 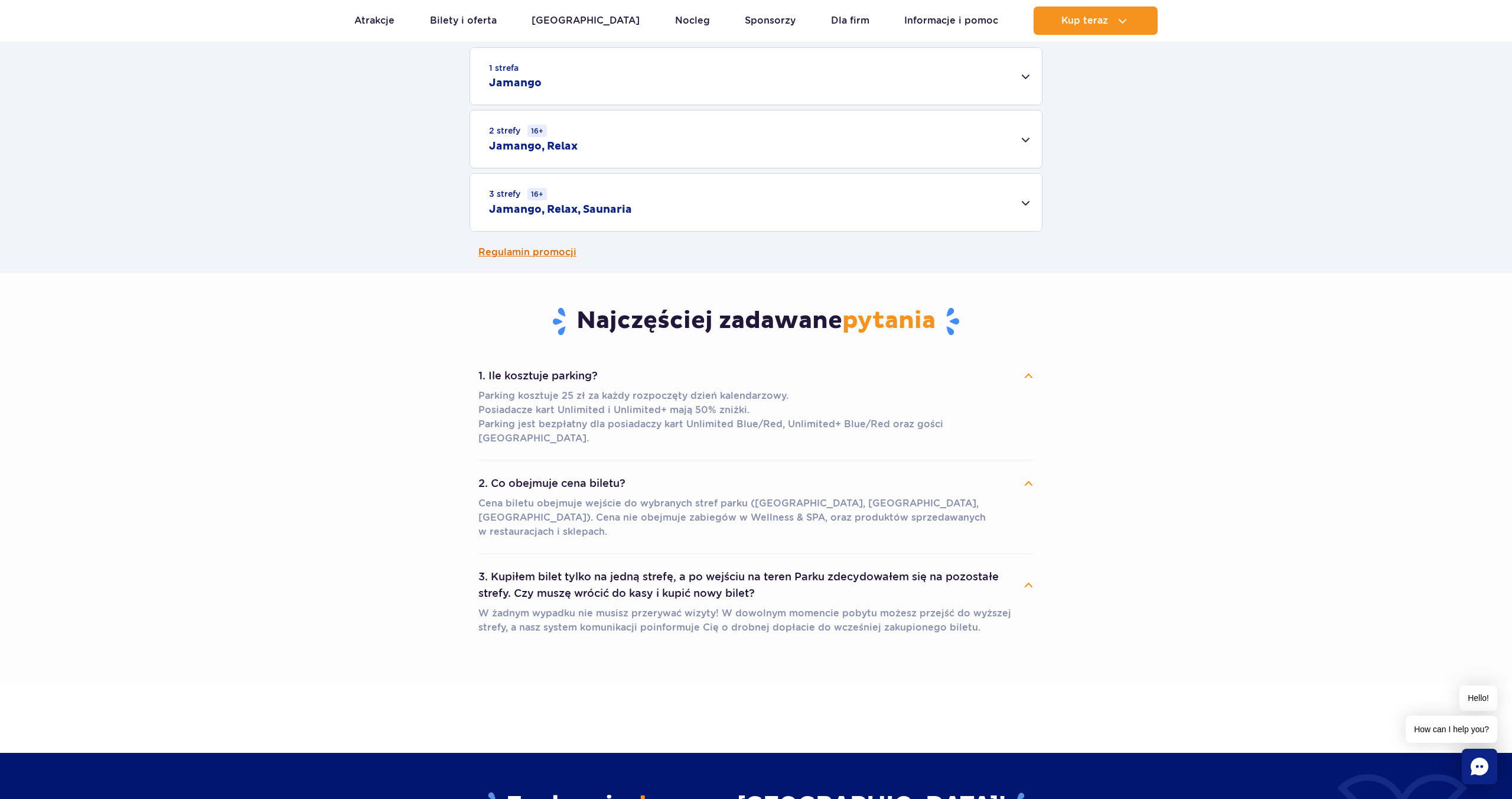 What do you see at coordinates (375, 21) in the screenshot?
I see `a: Atrakcje` at bounding box center [375, 21].